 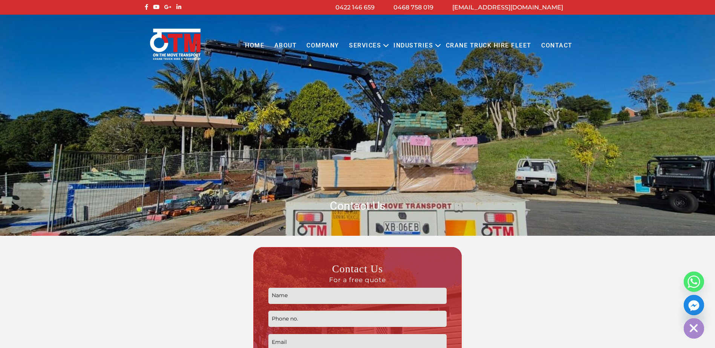 What do you see at coordinates (323, 46) in the screenshot?
I see `a: COMPANY` at bounding box center [323, 46].